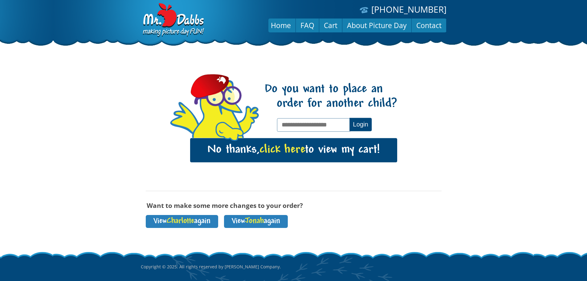  Describe the element at coordinates (307, 25) in the screenshot. I see `a: FAQ` at that location.